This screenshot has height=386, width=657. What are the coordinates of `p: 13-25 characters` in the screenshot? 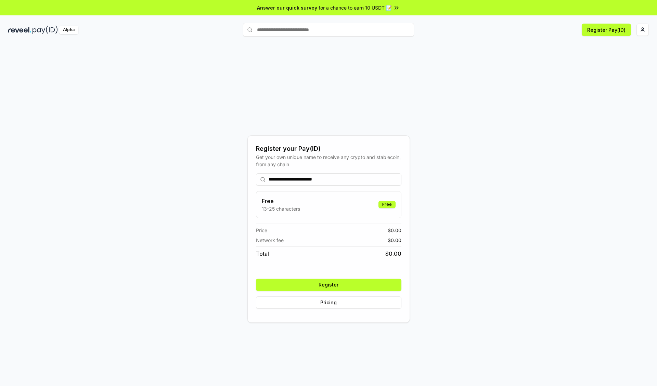 It's located at (281, 209).